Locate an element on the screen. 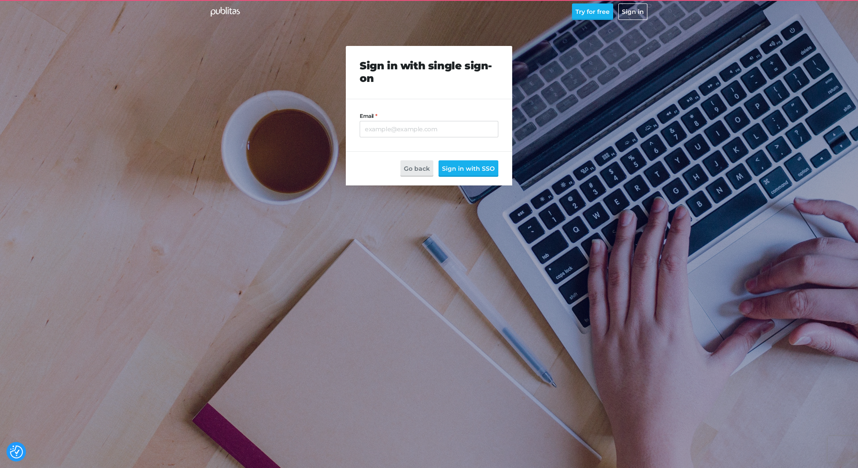  input: example@example.com is located at coordinates (429, 129).